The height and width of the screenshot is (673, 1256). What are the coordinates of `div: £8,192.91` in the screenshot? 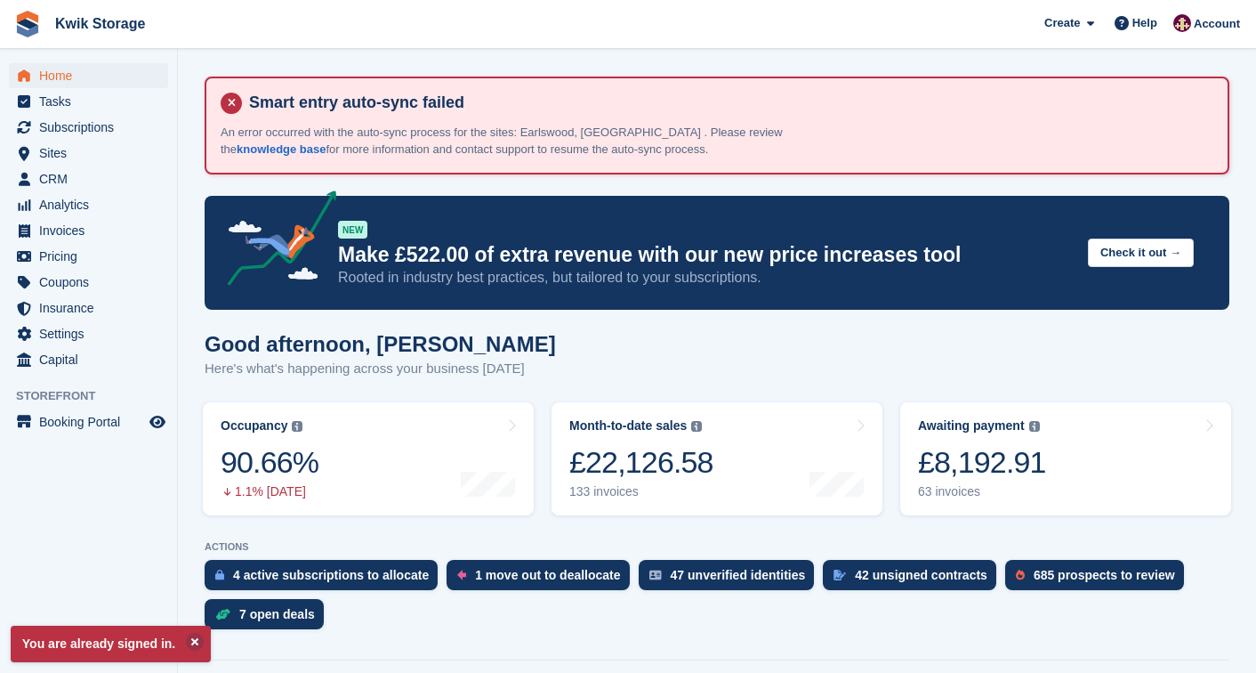 It's located at (982, 462).